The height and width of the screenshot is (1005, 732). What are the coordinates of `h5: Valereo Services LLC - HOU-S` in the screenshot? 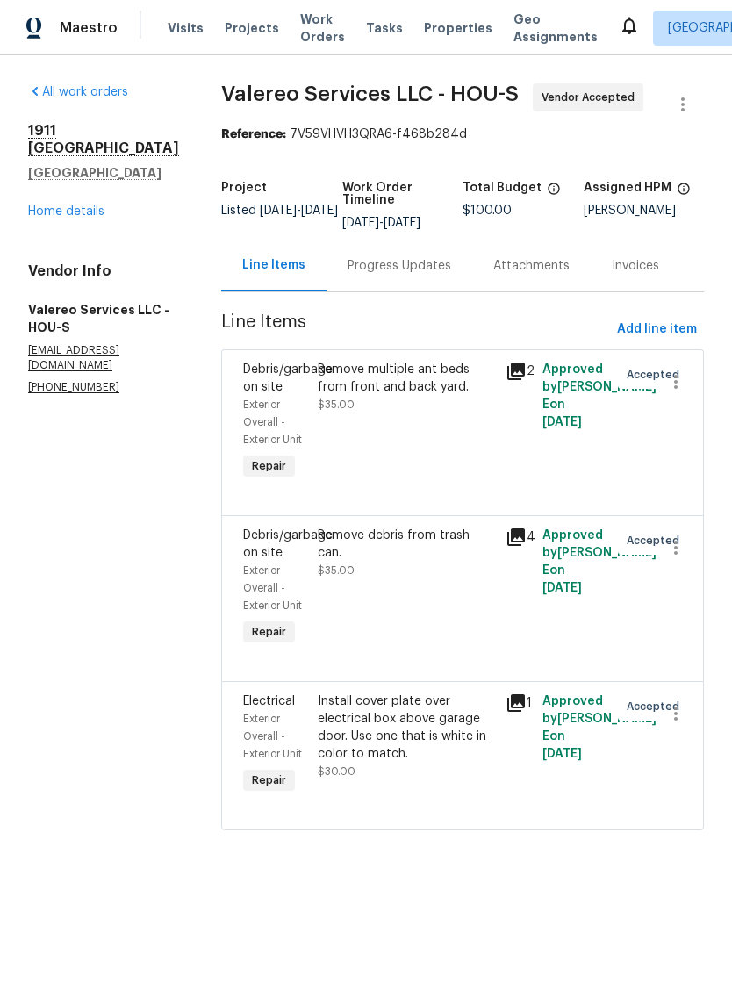 It's located at (104, 318).